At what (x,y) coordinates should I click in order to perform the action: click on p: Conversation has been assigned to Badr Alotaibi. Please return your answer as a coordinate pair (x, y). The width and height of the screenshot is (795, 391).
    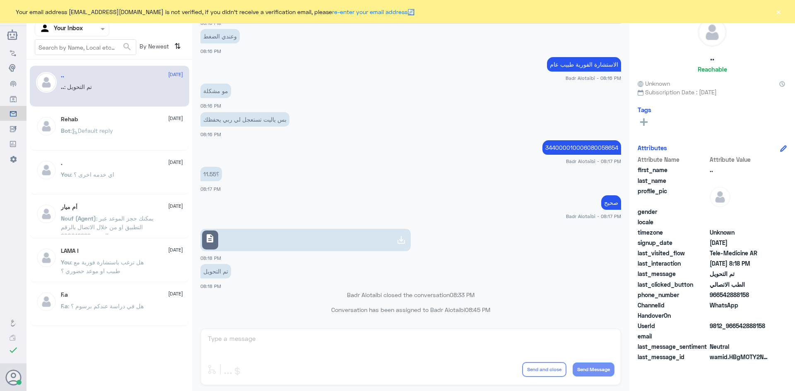
    Looking at the image, I should click on (411, 310).